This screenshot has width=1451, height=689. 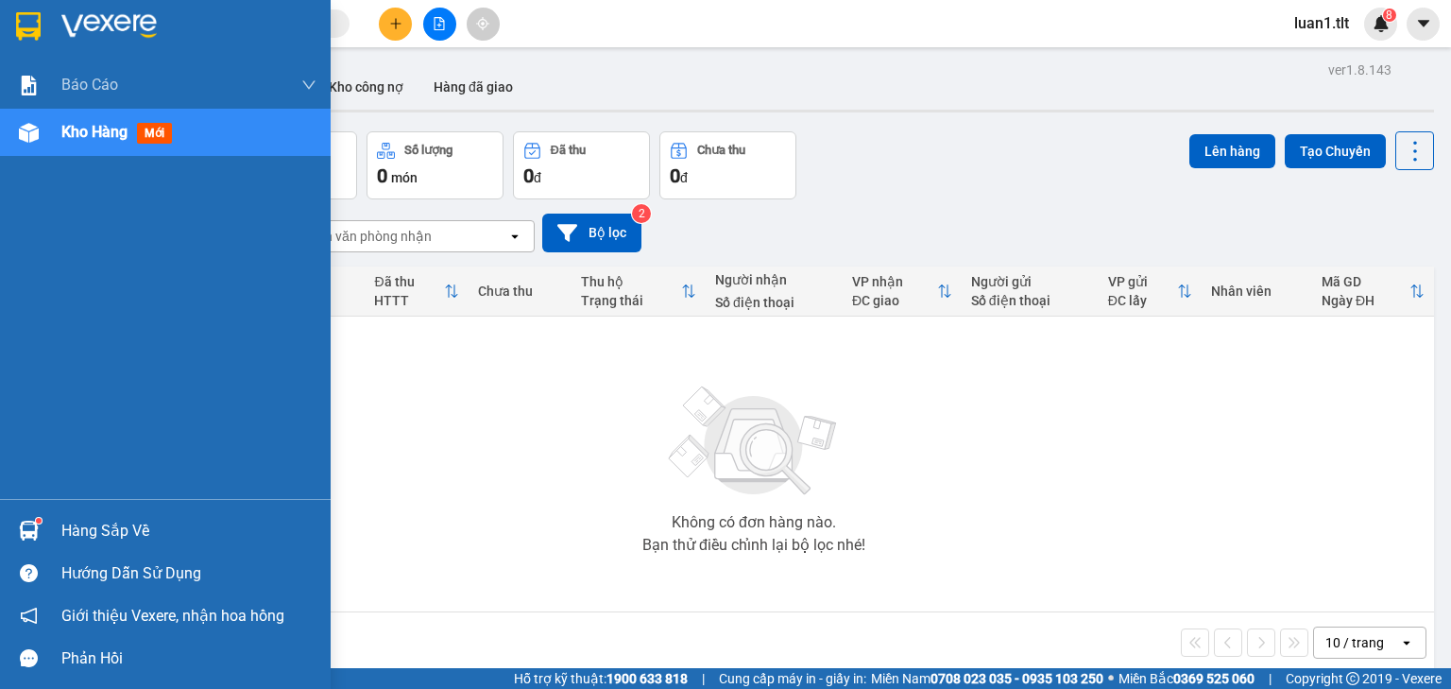 What do you see at coordinates (189, 531) in the screenshot?
I see `div: Hàng sắp về` at bounding box center [189, 531].